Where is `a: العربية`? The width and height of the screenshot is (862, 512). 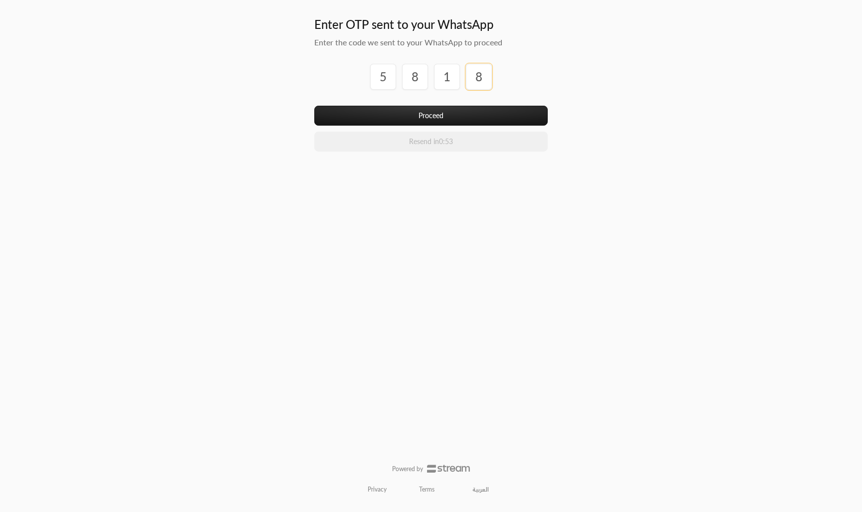
a: العربية is located at coordinates (480, 490).